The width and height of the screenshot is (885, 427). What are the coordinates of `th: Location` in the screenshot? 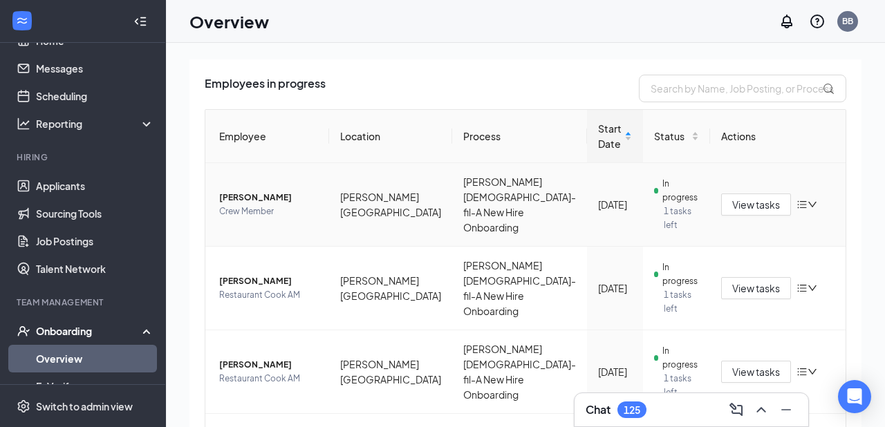 It's located at (391, 136).